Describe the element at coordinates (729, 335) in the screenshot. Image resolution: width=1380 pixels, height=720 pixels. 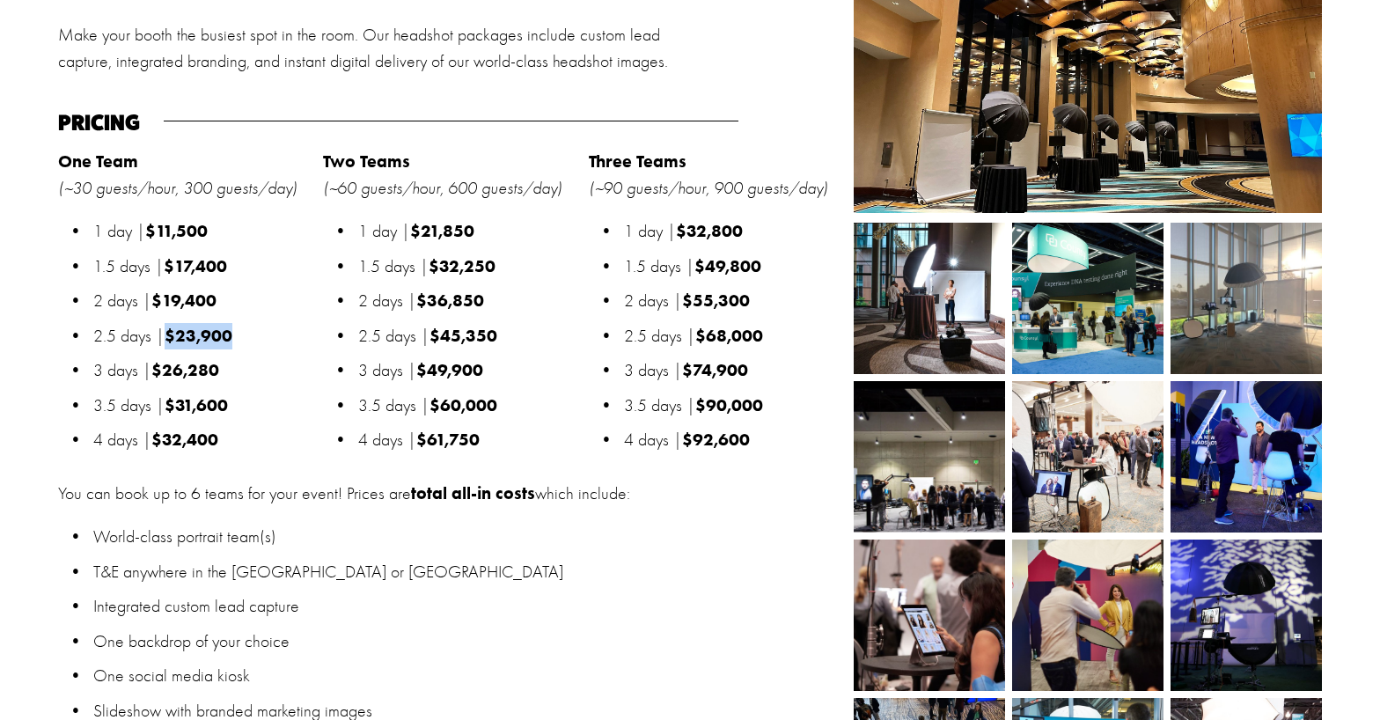
I see `strong: $68,000` at that location.